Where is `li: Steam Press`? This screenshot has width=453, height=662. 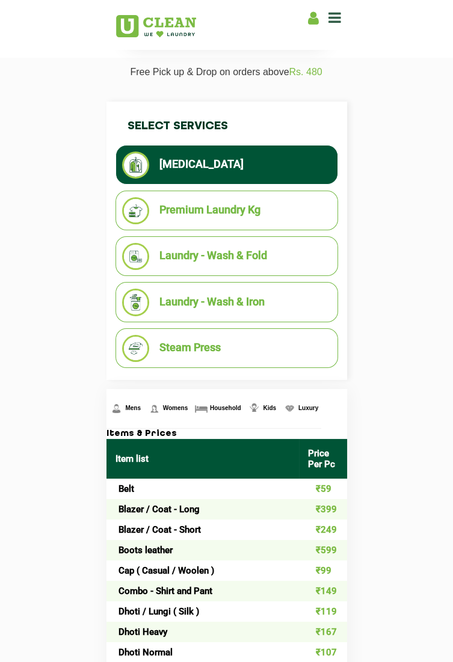
li: Steam Press is located at coordinates (227, 348).